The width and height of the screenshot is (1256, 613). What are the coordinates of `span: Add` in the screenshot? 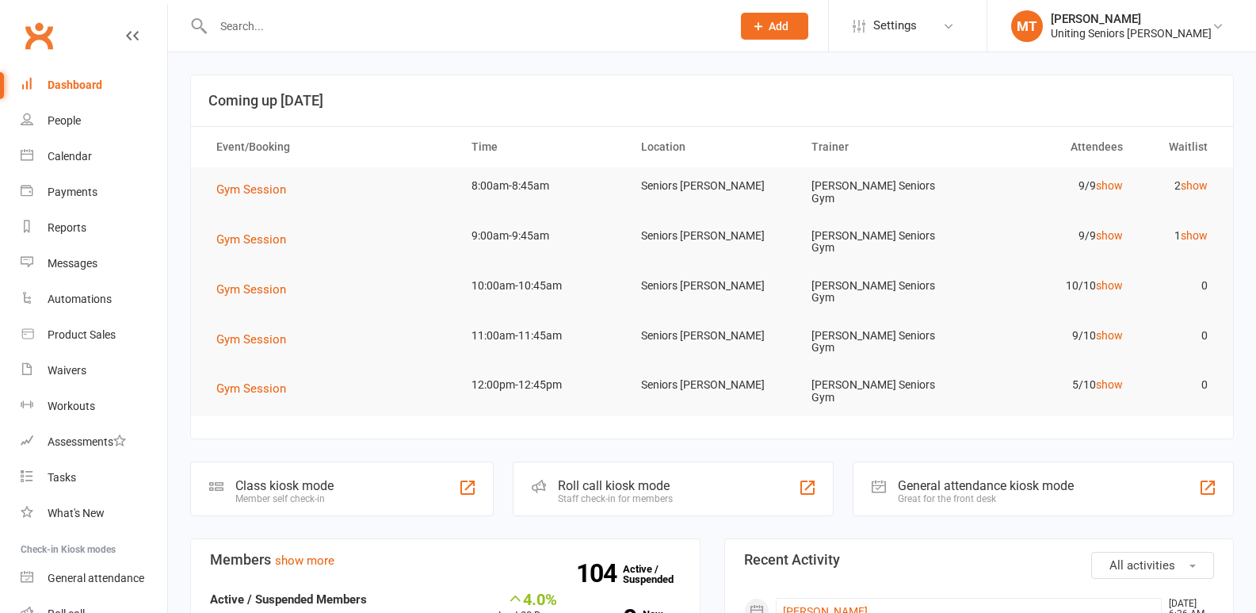 It's located at (778, 26).